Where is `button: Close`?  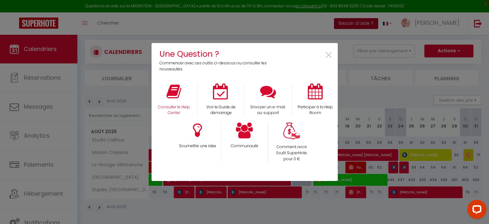
button: Close is located at coordinates (329, 55).